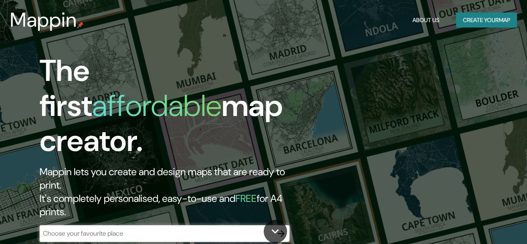 The height and width of the screenshot is (244, 527). Describe the element at coordinates (426, 20) in the screenshot. I see `button: About Us` at that location.